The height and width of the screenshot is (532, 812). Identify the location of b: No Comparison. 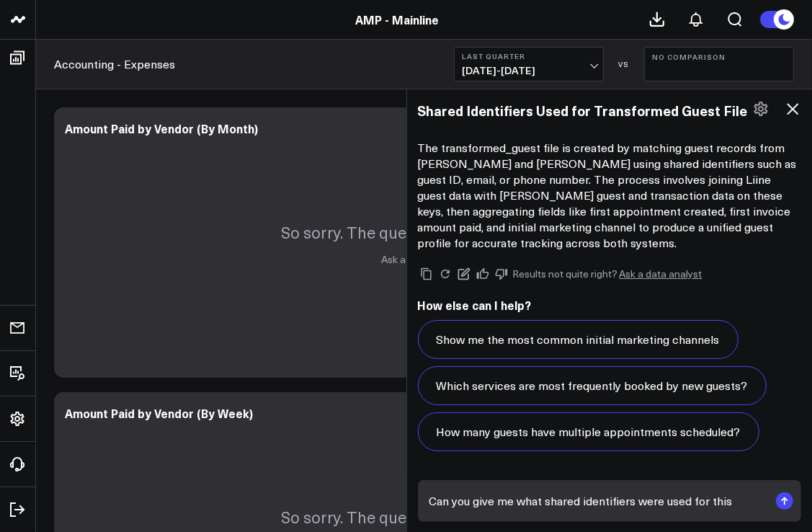
(719, 57).